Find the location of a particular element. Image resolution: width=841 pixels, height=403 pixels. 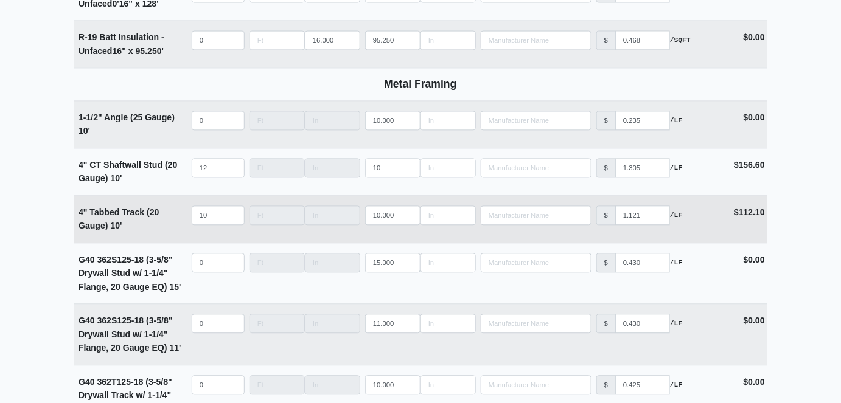

span: 15' is located at coordinates (175, 287).